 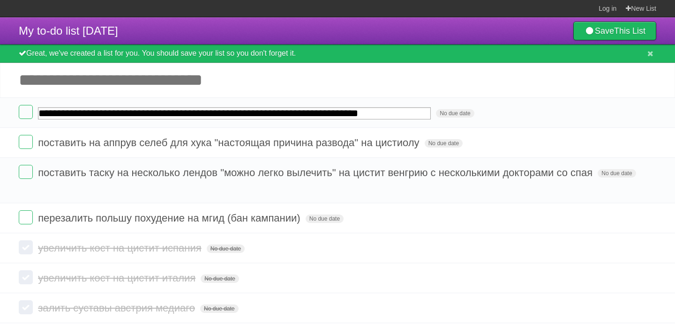 What do you see at coordinates (118, 278) in the screenshot?
I see `span: увеличить кост на цистит италия` at bounding box center [118, 278].